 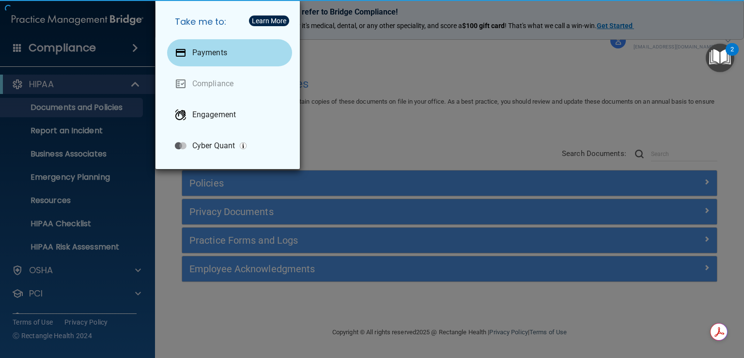 I want to click on div: Learn More, so click(x=269, y=21).